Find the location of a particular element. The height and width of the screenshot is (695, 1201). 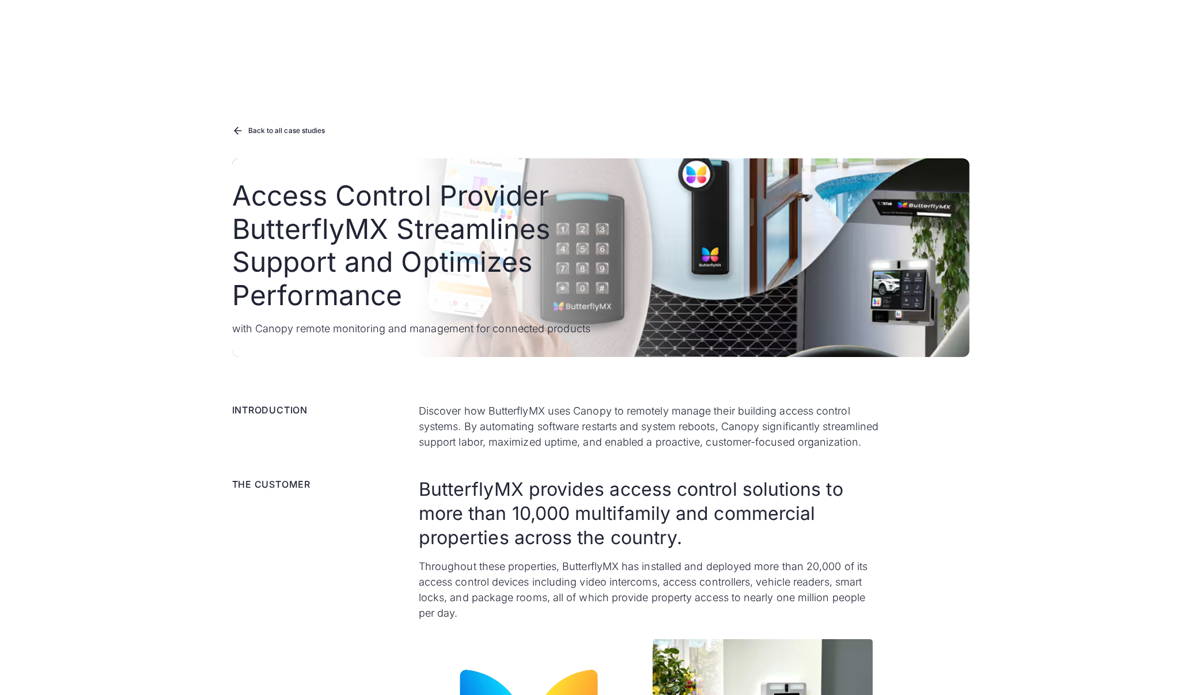

a: Back to all case studies is located at coordinates (279, 131).